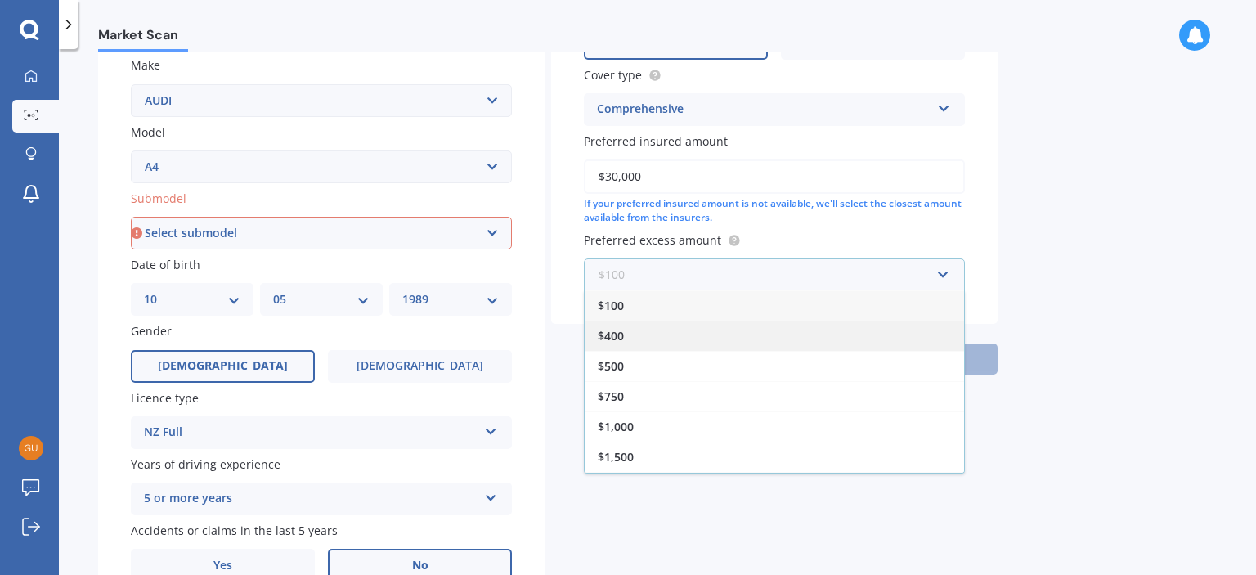 This screenshot has width=1256, height=575. I want to click on input: Enter amount, so click(775, 177).